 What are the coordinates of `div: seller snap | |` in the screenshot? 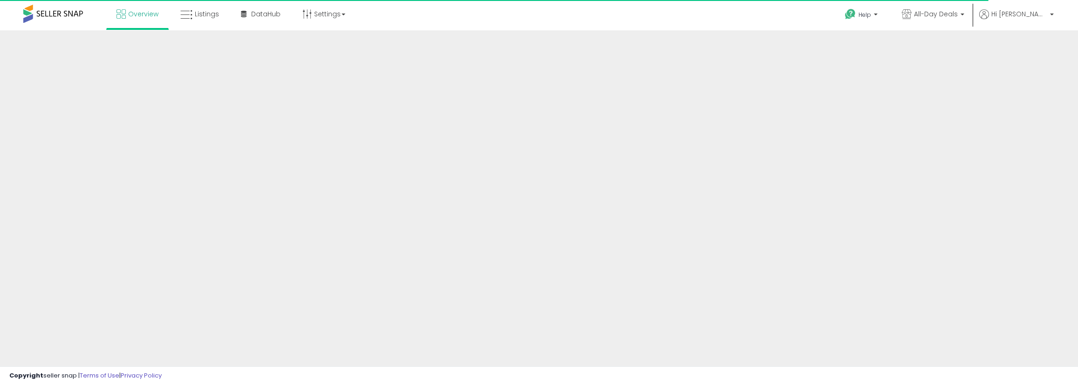 It's located at (85, 375).